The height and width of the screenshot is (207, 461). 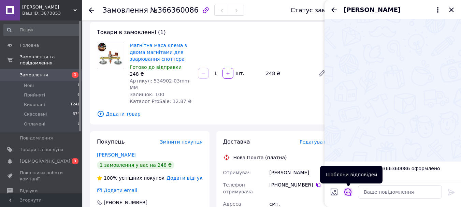 I want to click on span: Додати товар, so click(x=212, y=114).